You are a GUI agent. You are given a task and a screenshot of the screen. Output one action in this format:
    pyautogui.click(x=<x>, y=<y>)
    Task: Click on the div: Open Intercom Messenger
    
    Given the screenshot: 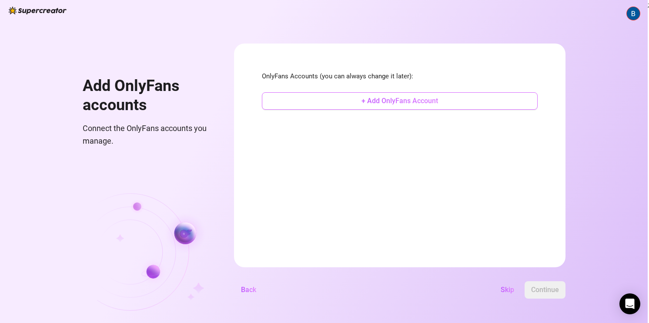 What is the action you would take?
    pyautogui.click(x=630, y=304)
    